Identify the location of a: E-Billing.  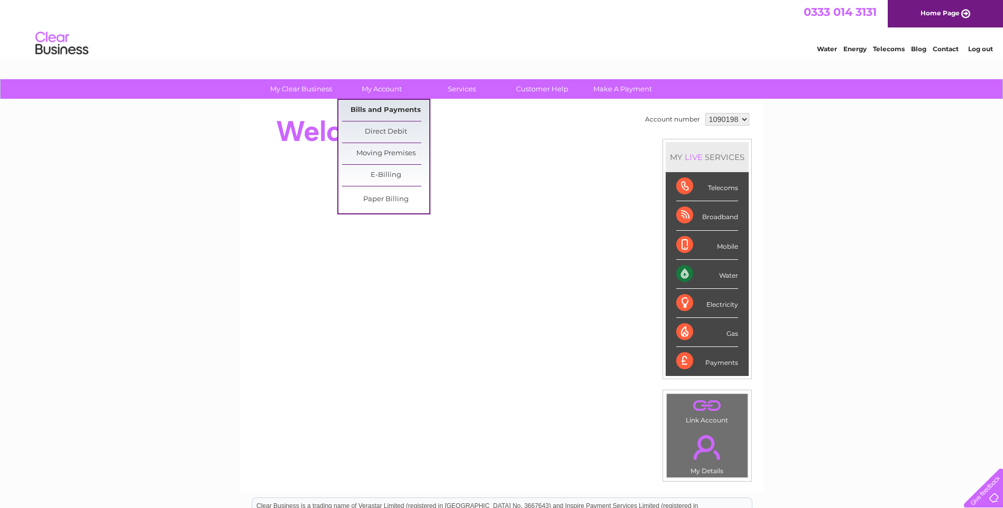
(385, 175).